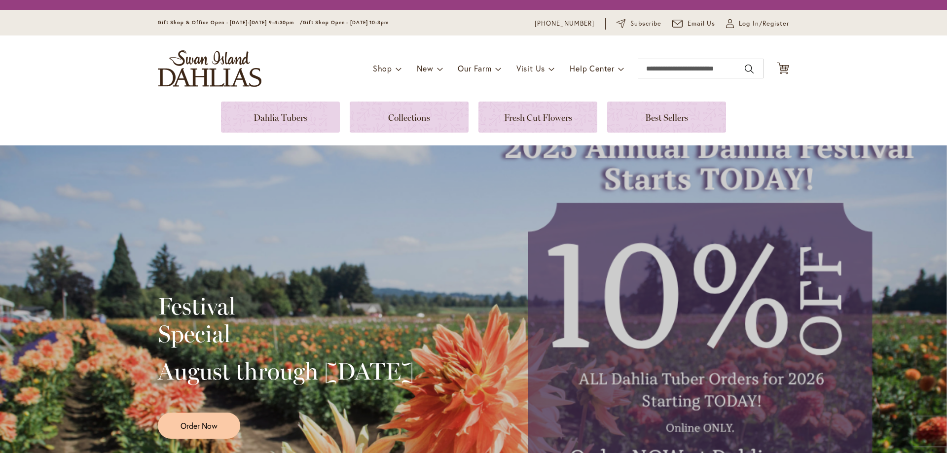  I want to click on button: Search, so click(749, 69).